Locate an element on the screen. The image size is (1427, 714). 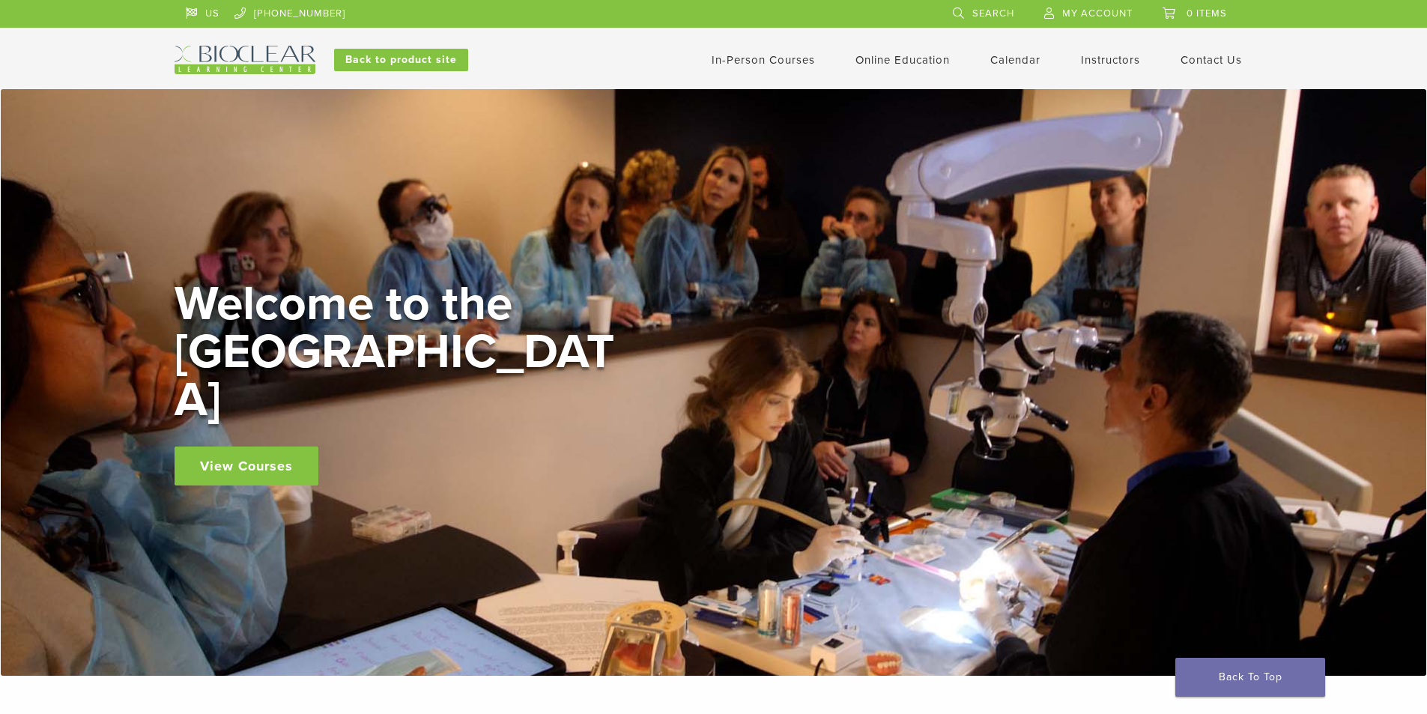
a: Back To Top is located at coordinates (1250, 677).